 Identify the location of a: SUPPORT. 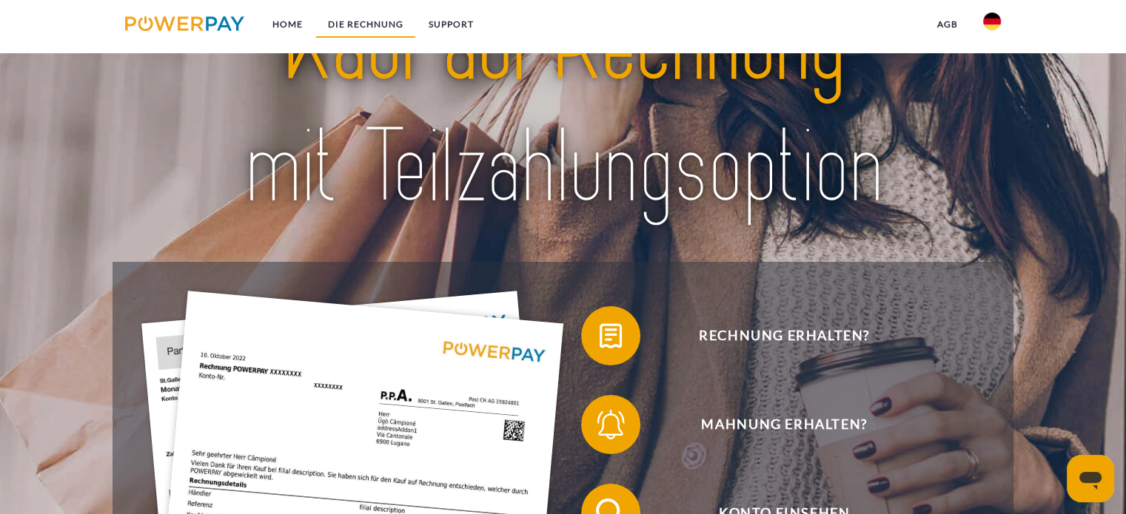
(451, 24).